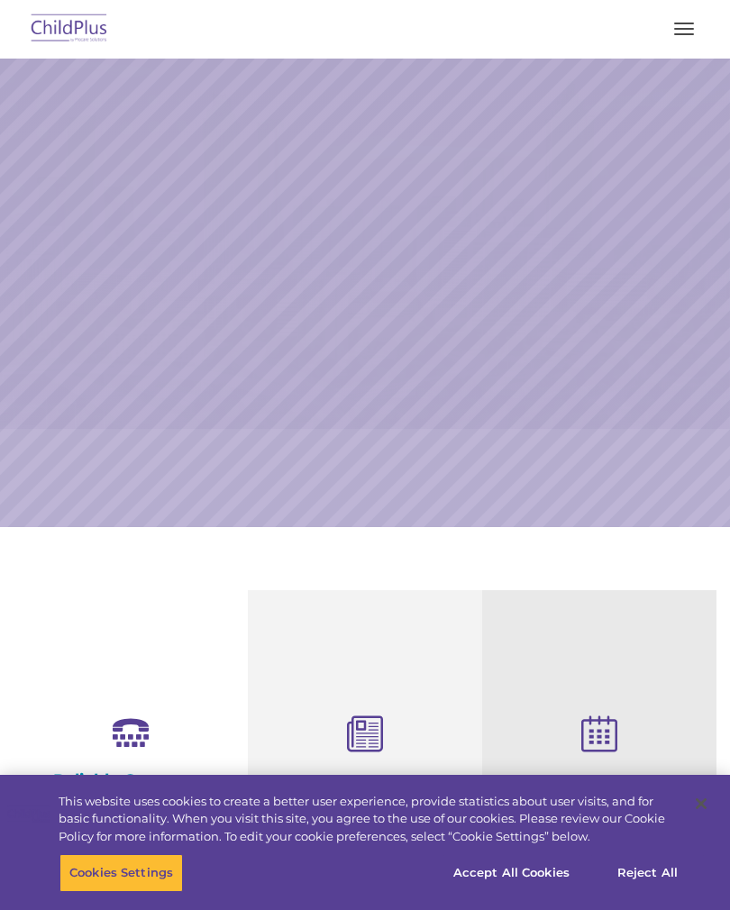 Image resolution: width=730 pixels, height=910 pixels. What do you see at coordinates (69, 29) in the screenshot?
I see `img: ChildPlus by Procare Solutions` at bounding box center [69, 29].